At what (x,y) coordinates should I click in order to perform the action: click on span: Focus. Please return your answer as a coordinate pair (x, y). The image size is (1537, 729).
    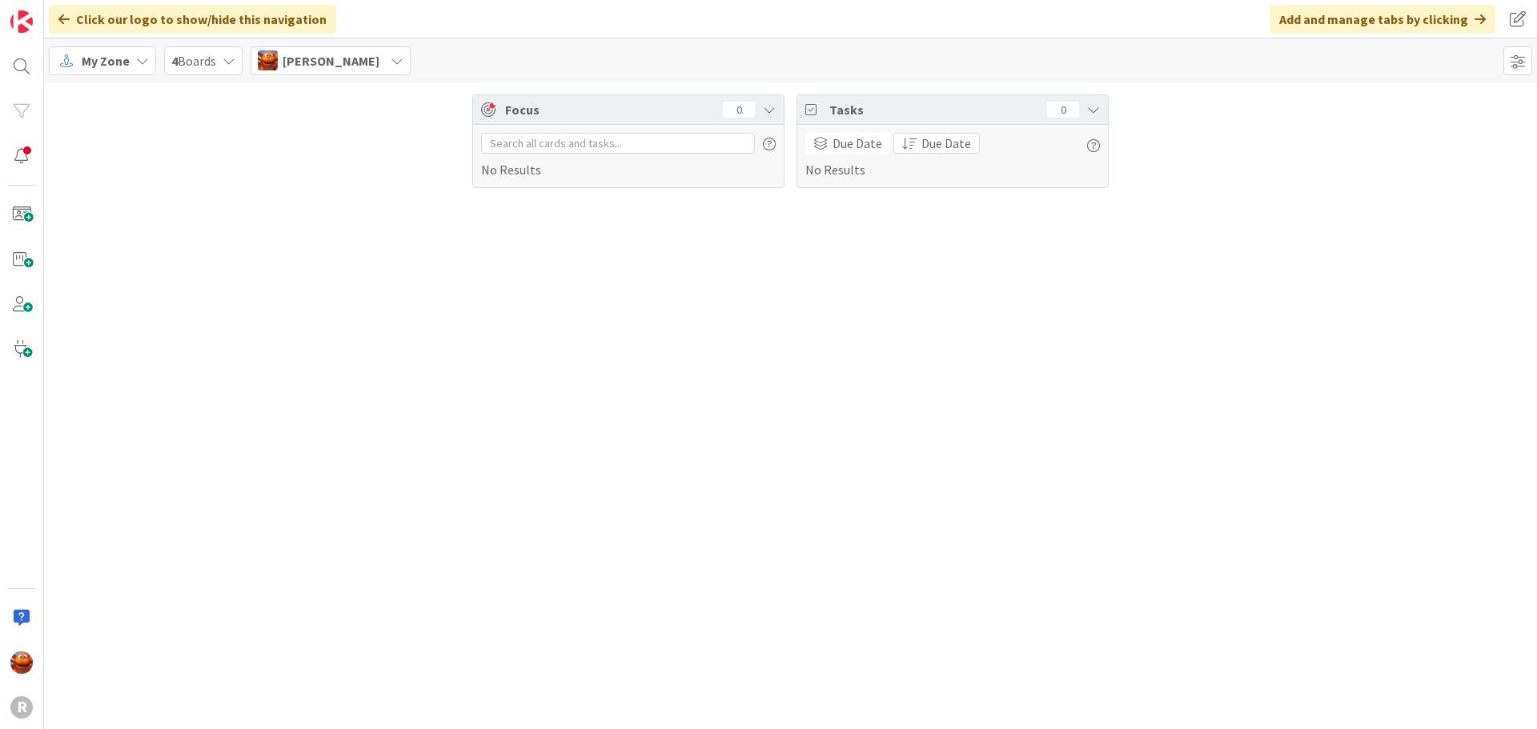
    Looking at the image, I should click on (607, 110).